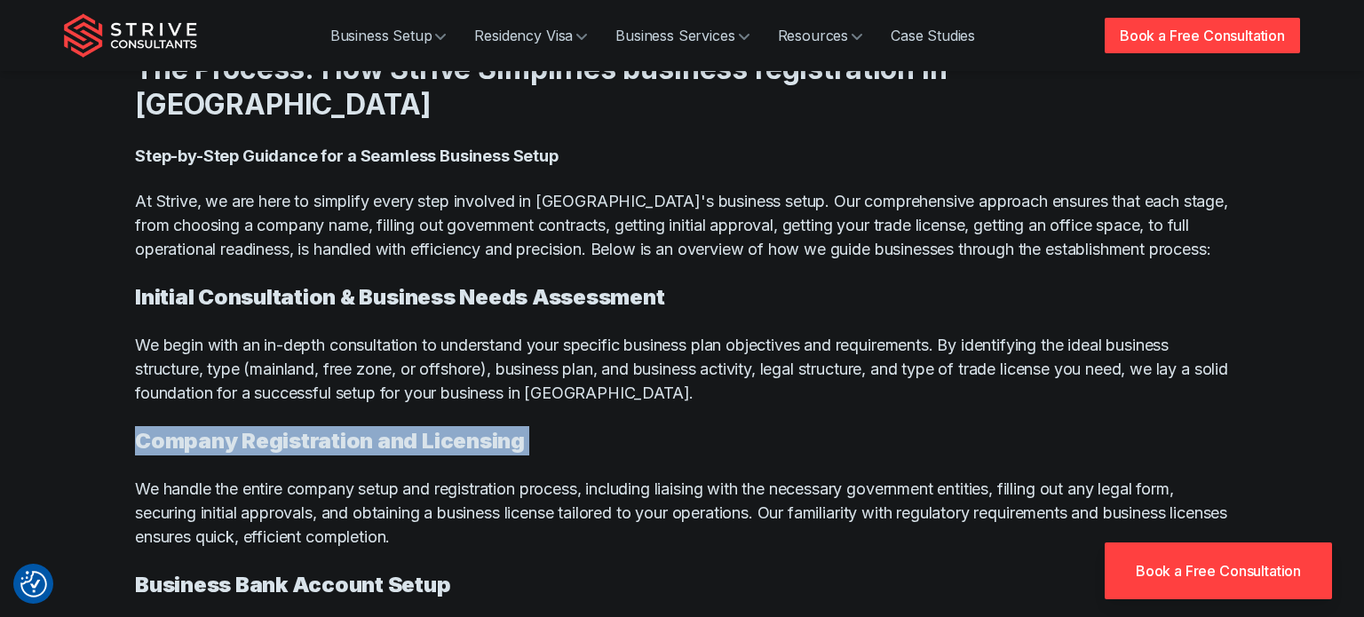 Image resolution: width=1364 pixels, height=617 pixels. Describe the element at coordinates (530, 36) in the screenshot. I see `a: Residency Visa` at that location.